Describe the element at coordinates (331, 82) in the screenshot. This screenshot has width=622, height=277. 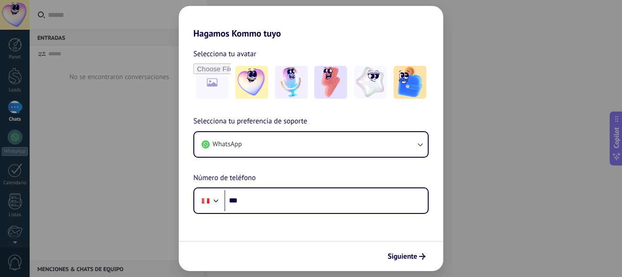
I see `img: -3.jpeg` at that location.